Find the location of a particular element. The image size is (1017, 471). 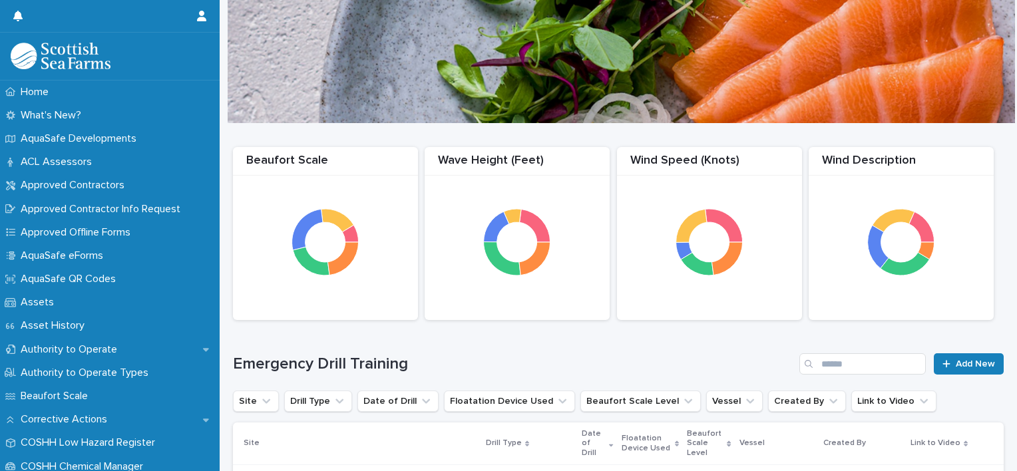

button: Vessel is located at coordinates (734, 401).